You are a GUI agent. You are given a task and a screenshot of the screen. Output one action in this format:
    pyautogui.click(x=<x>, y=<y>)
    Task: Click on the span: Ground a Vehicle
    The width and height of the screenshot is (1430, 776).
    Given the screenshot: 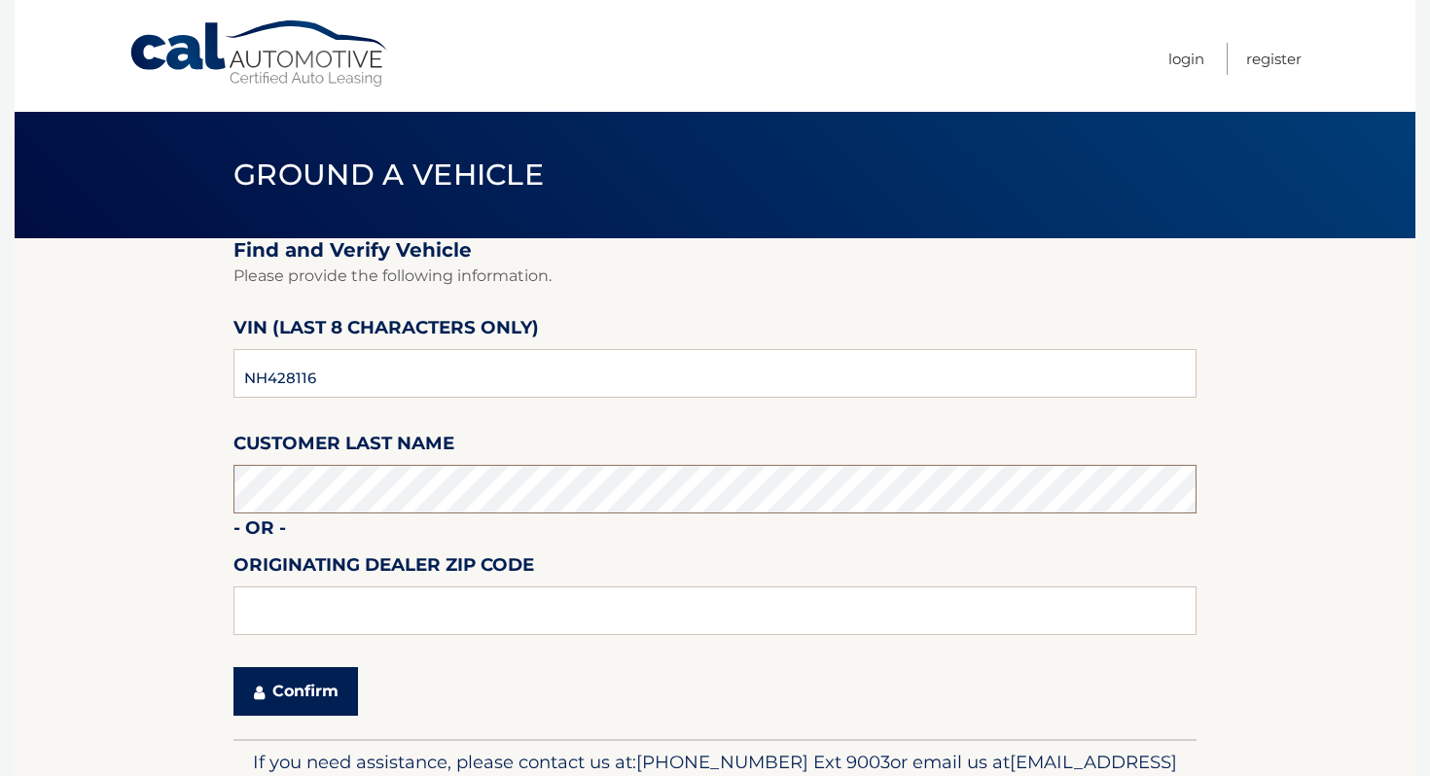 What is the action you would take?
    pyautogui.click(x=388, y=174)
    